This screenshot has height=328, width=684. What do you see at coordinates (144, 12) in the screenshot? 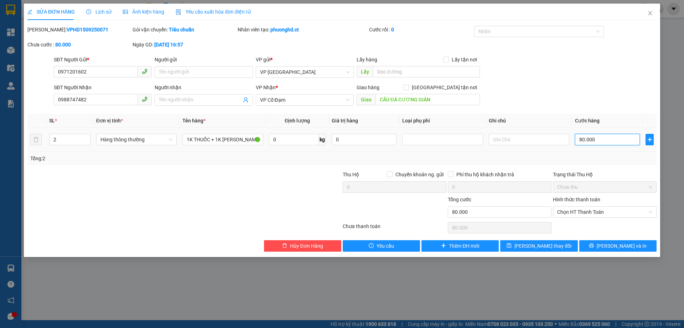
I see `span: Ảnh kiện hàng` at bounding box center [144, 12].